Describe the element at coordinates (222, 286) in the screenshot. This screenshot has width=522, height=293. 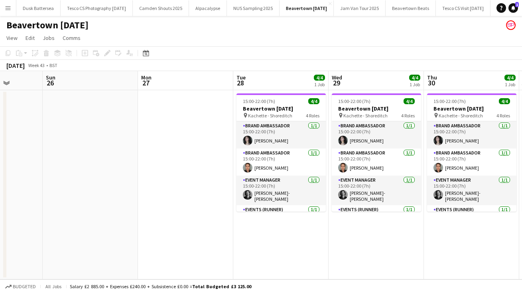
I see `span: Total Budgeted £3 125.00` at that location.